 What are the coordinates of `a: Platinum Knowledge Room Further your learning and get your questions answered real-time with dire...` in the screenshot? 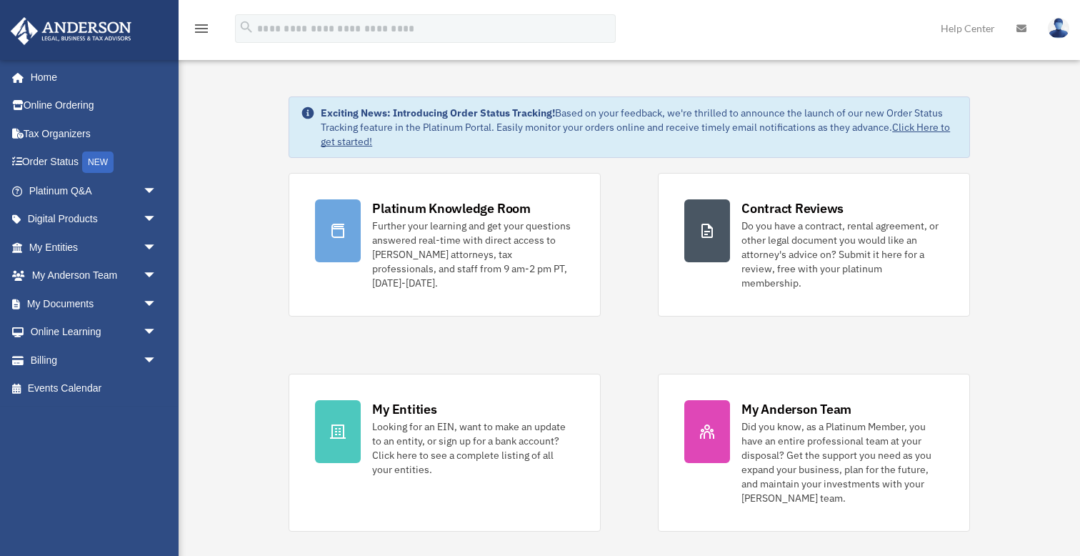 It's located at (444, 244).